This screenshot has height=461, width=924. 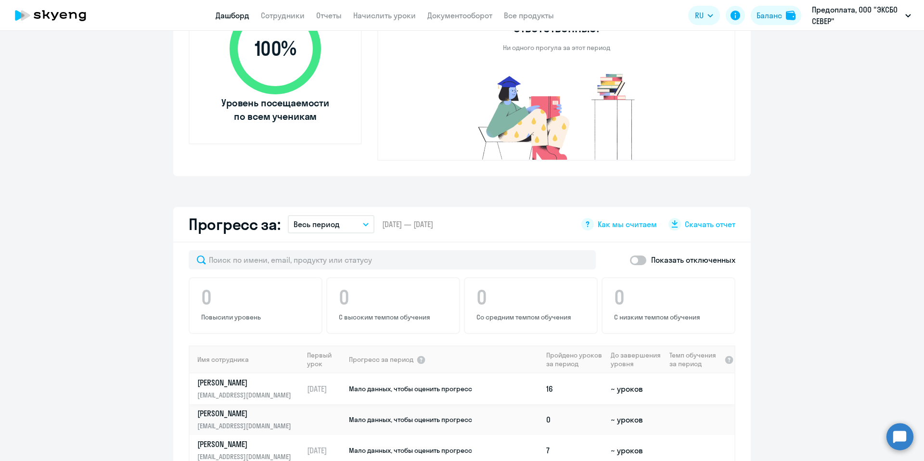 I want to click on a: Дашборд, so click(x=232, y=15).